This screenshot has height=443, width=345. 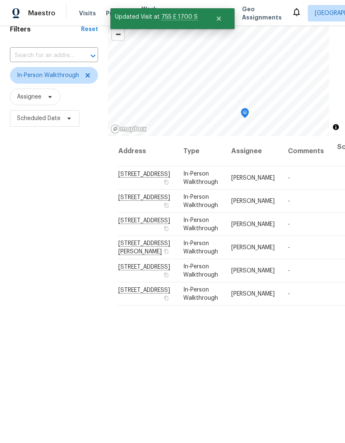 What do you see at coordinates (253, 151) in the screenshot?
I see `th: Assignee` at bounding box center [253, 151].